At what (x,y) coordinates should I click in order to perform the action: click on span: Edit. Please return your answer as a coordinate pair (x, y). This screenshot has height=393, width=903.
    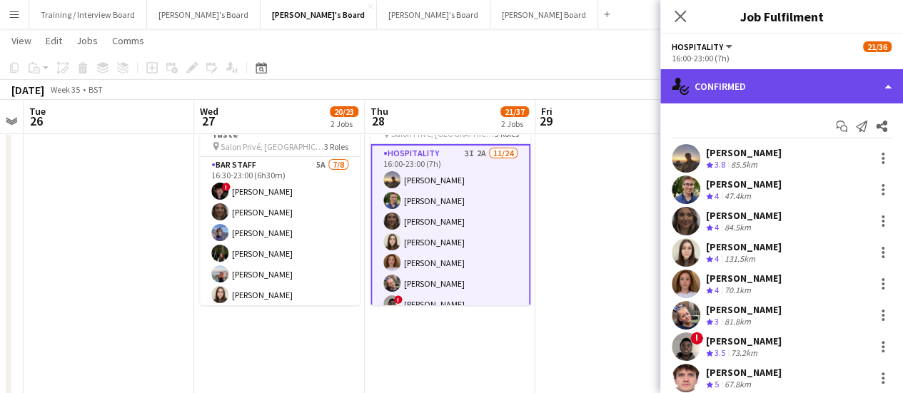
    Looking at the image, I should click on (54, 41).